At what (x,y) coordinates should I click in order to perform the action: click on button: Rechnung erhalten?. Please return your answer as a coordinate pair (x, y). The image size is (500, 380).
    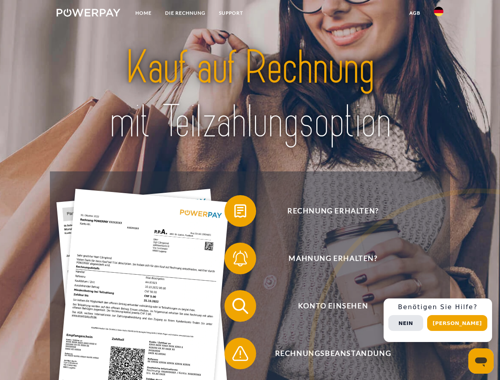
    Looking at the image, I should click on (328, 211).